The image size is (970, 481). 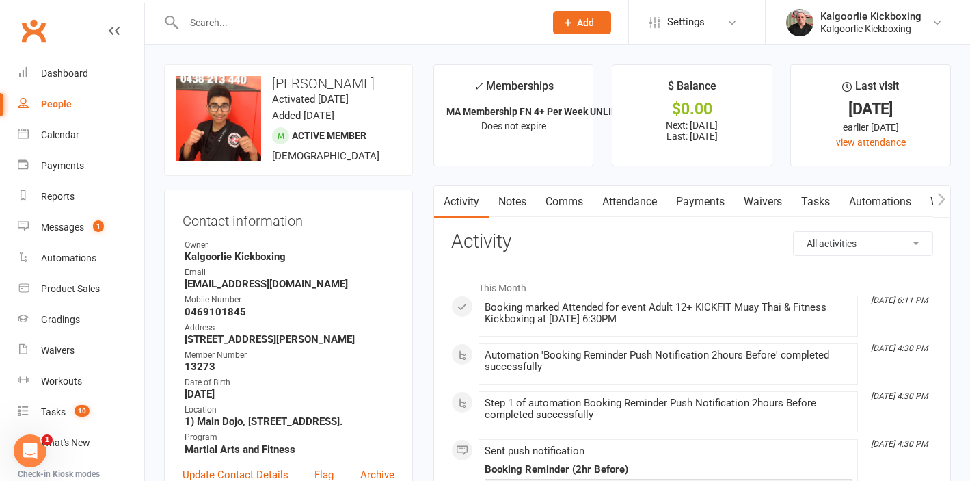 I want to click on div: Location, so click(x=289, y=410).